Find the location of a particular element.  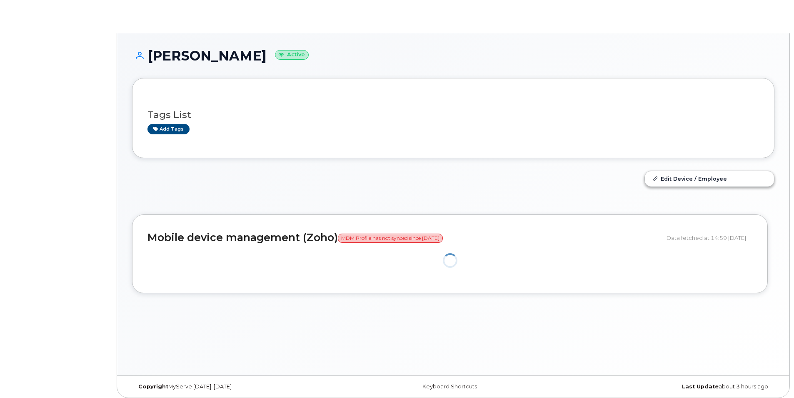

div: about 3 hours ago is located at coordinates (668, 386).